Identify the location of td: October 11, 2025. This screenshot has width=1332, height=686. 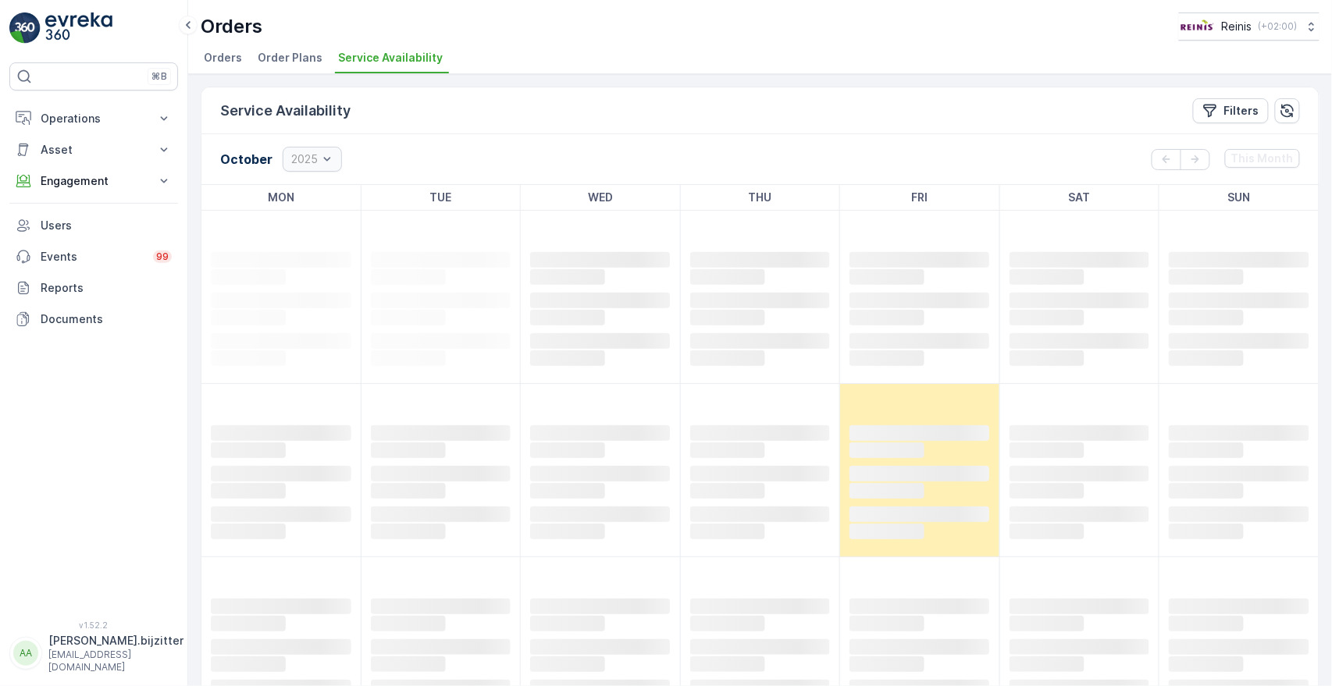
(1079, 471).